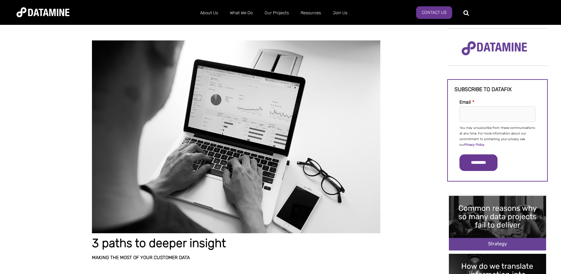 This screenshot has height=274, width=561. I want to click on img: Common reasons why so many data projects fail to deliver, so click(498, 223).